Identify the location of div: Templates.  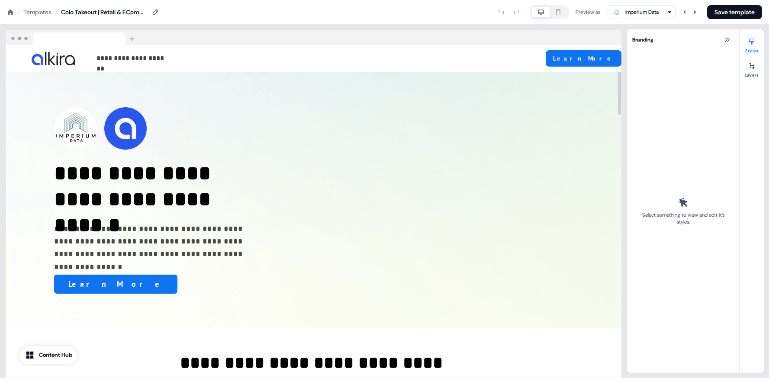
(37, 12).